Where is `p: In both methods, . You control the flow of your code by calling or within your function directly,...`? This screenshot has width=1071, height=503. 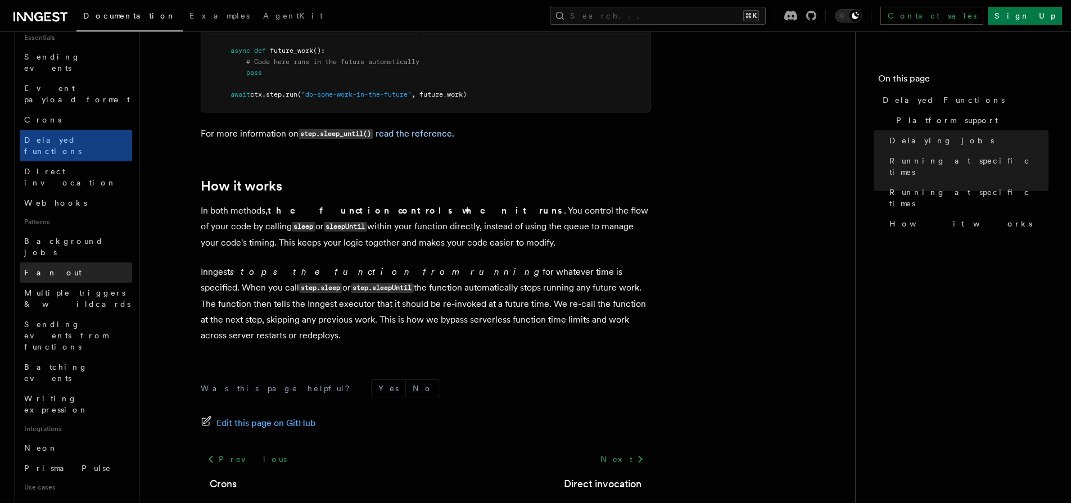 p: In both methods, . You control the flow of your code by calling or within your function directly,... is located at coordinates (426, 227).